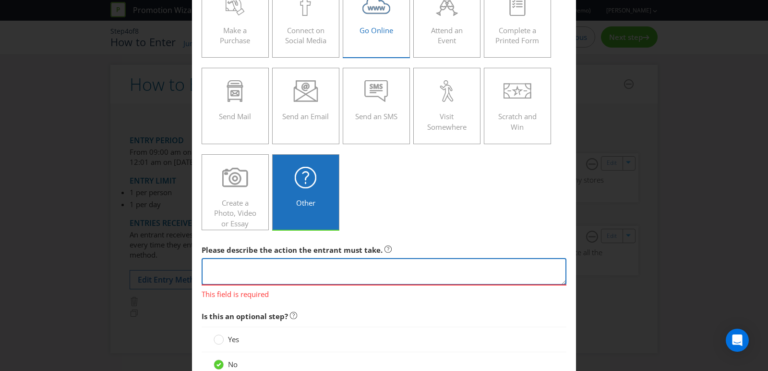 Image resolution: width=768 pixels, height=371 pixels. What do you see at coordinates (292, 250) in the screenshot?
I see `span: Please describe the action the entrant must take.` at bounding box center [292, 250].